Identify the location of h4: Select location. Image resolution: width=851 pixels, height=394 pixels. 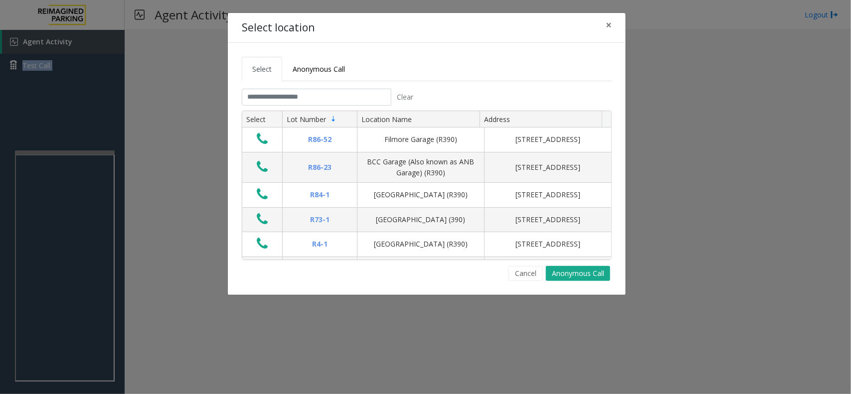
(278, 28).